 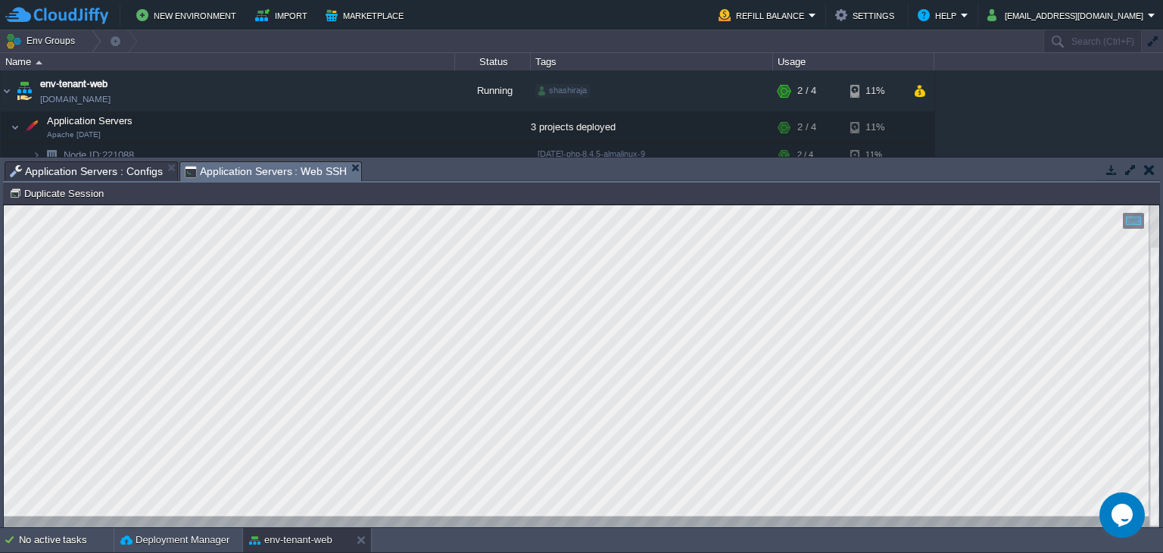 I want to click on div: 3 projects deployed, so click(x=652, y=127).